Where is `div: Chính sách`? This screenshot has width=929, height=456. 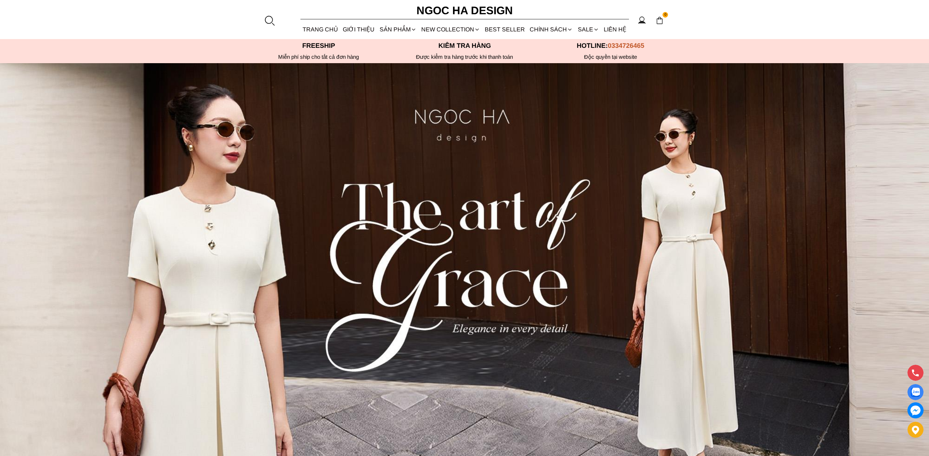 div: Chính sách is located at coordinates (551, 29).